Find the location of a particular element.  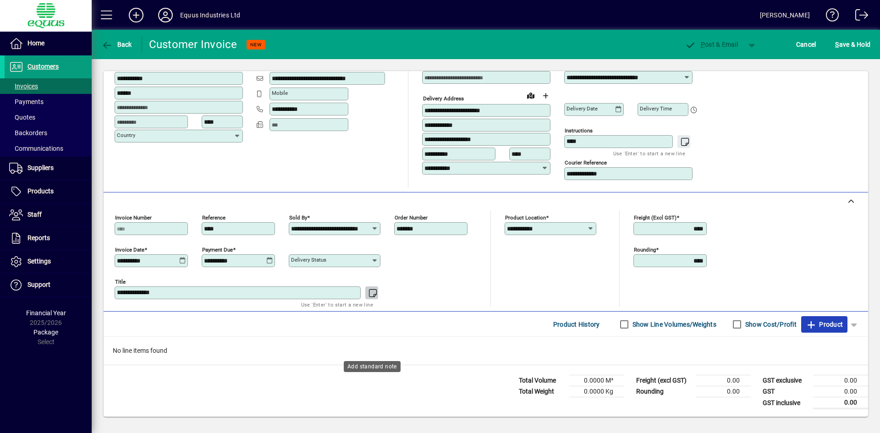

td: GST exclusive is located at coordinates (785, 381).